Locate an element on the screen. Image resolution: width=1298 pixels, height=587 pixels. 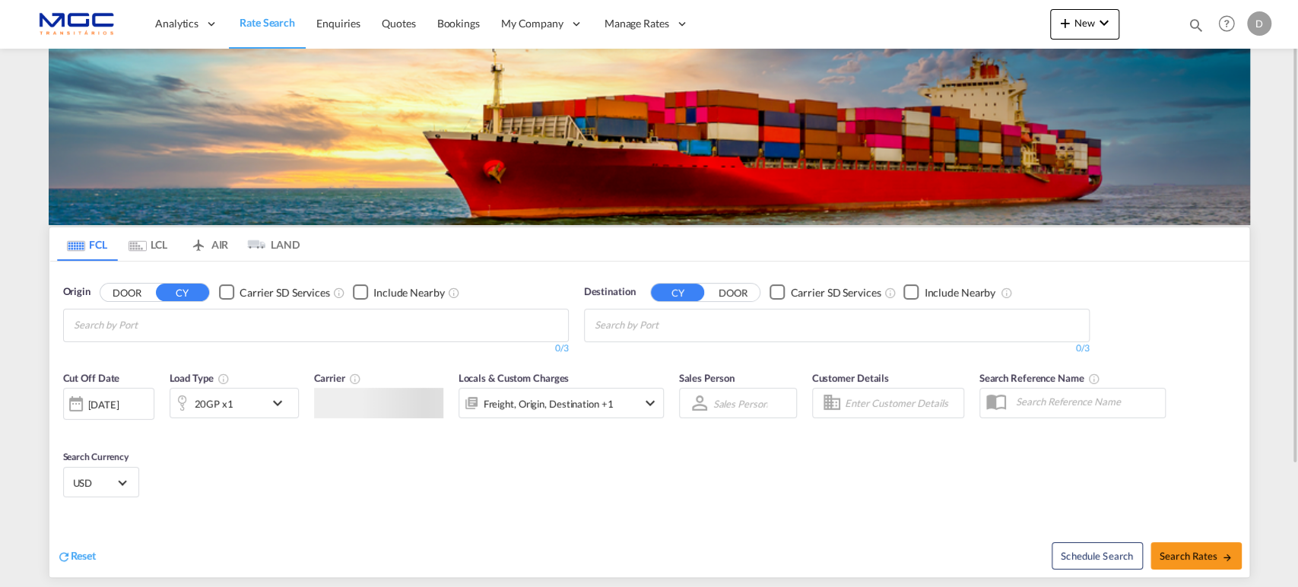
div: Freight Origin Destination Factory Stuffingicon-chevron-down is located at coordinates (561, 403).